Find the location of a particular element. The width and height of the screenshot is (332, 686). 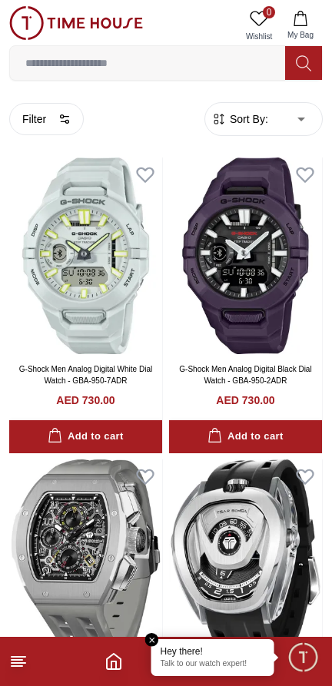

a: Home is located at coordinates (114, 662).